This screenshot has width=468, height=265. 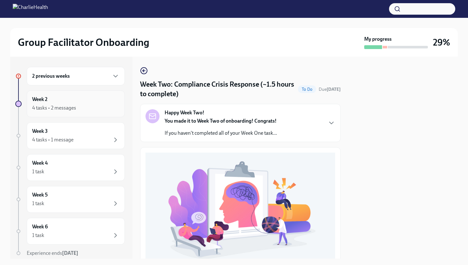 I want to click on p: If you haven't completed all of your Week One task..., so click(x=221, y=133).